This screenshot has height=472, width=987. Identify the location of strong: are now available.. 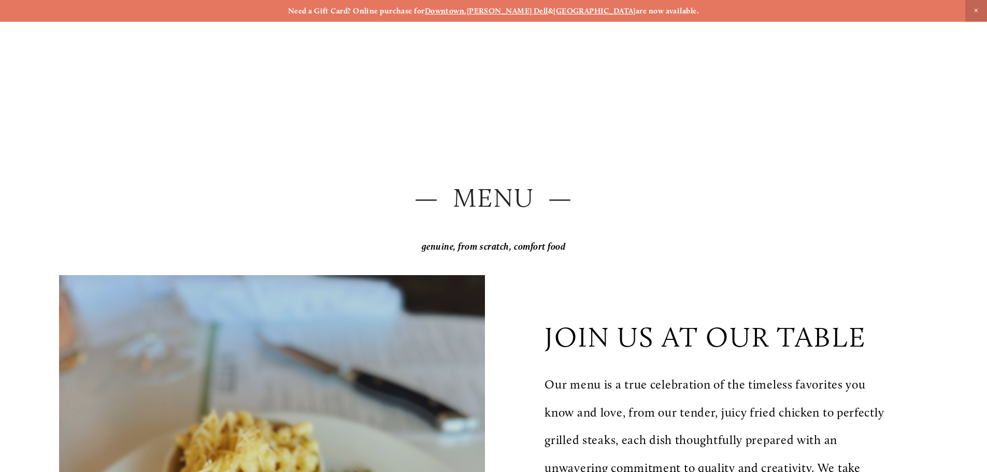
(667, 11).